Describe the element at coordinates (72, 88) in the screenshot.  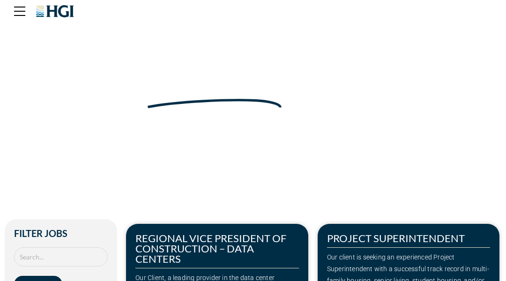
I see `span: Make Your` at that location.